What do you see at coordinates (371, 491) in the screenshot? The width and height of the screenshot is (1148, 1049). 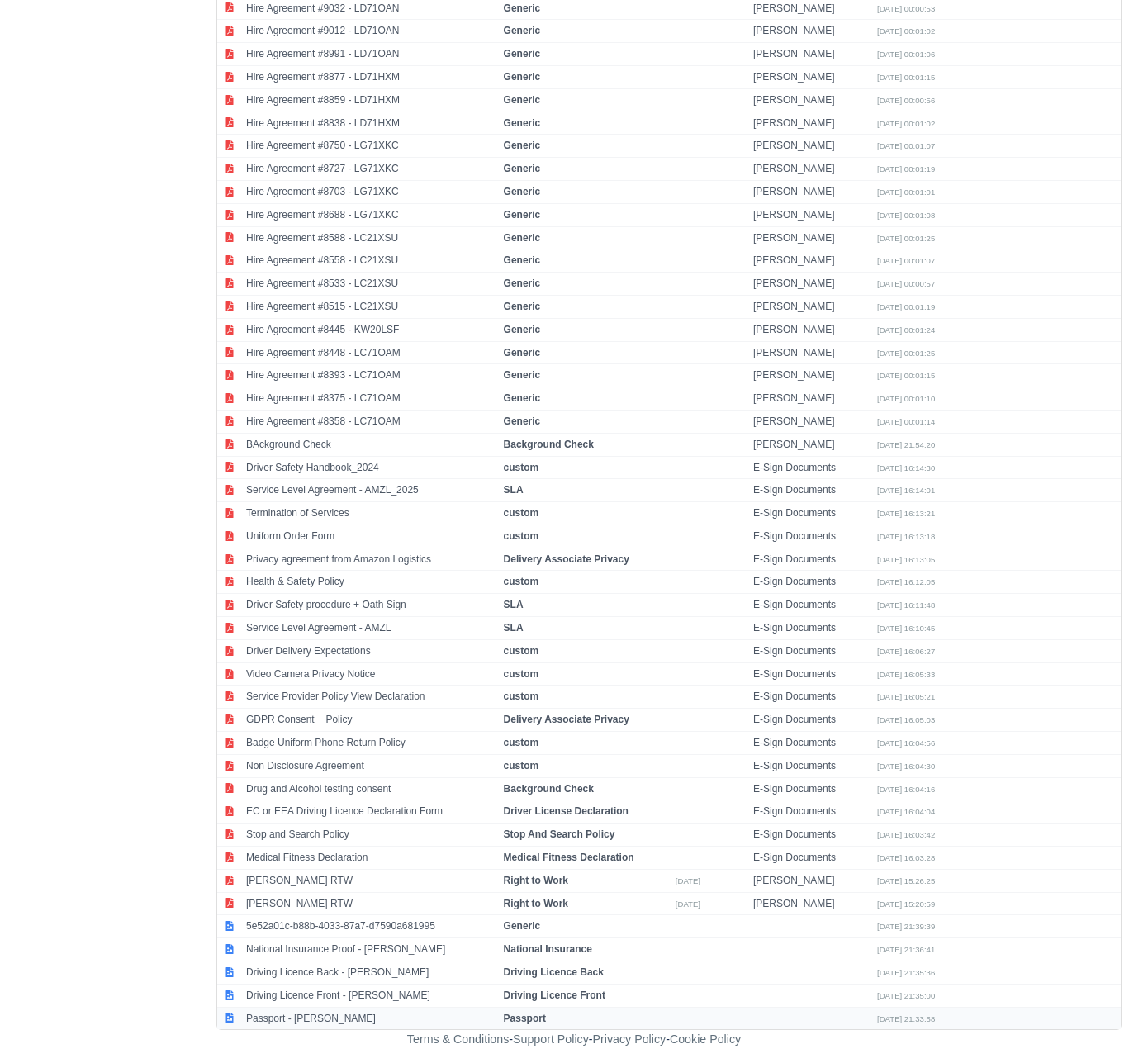 I see `td: Service Level Agreement - AMZL_2025` at bounding box center [371, 491].